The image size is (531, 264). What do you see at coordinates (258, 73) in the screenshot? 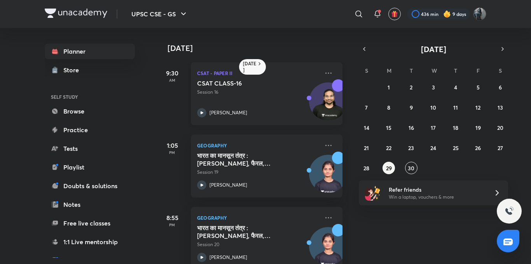
I see `p: CSAT - Paper II` at bounding box center [258, 73].